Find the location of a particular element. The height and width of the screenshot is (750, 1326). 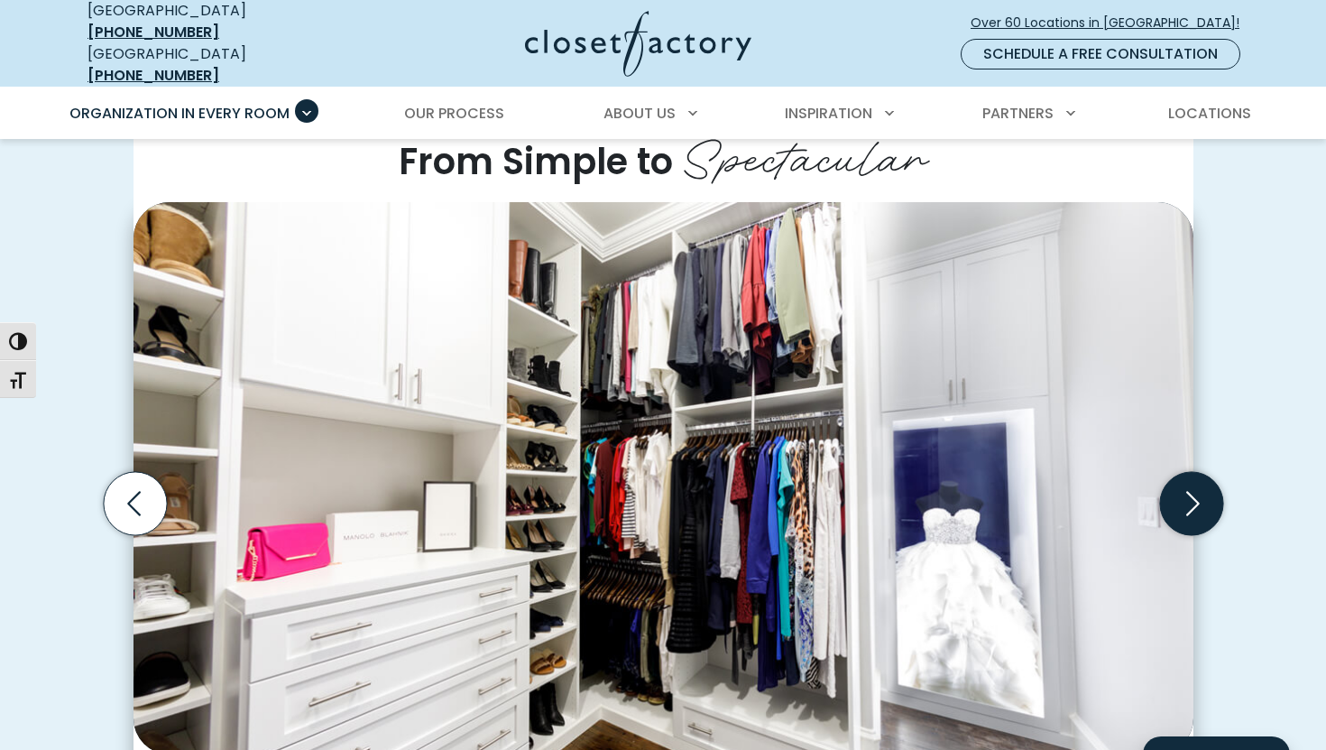

button: Next slide is located at coordinates (1192, 504).